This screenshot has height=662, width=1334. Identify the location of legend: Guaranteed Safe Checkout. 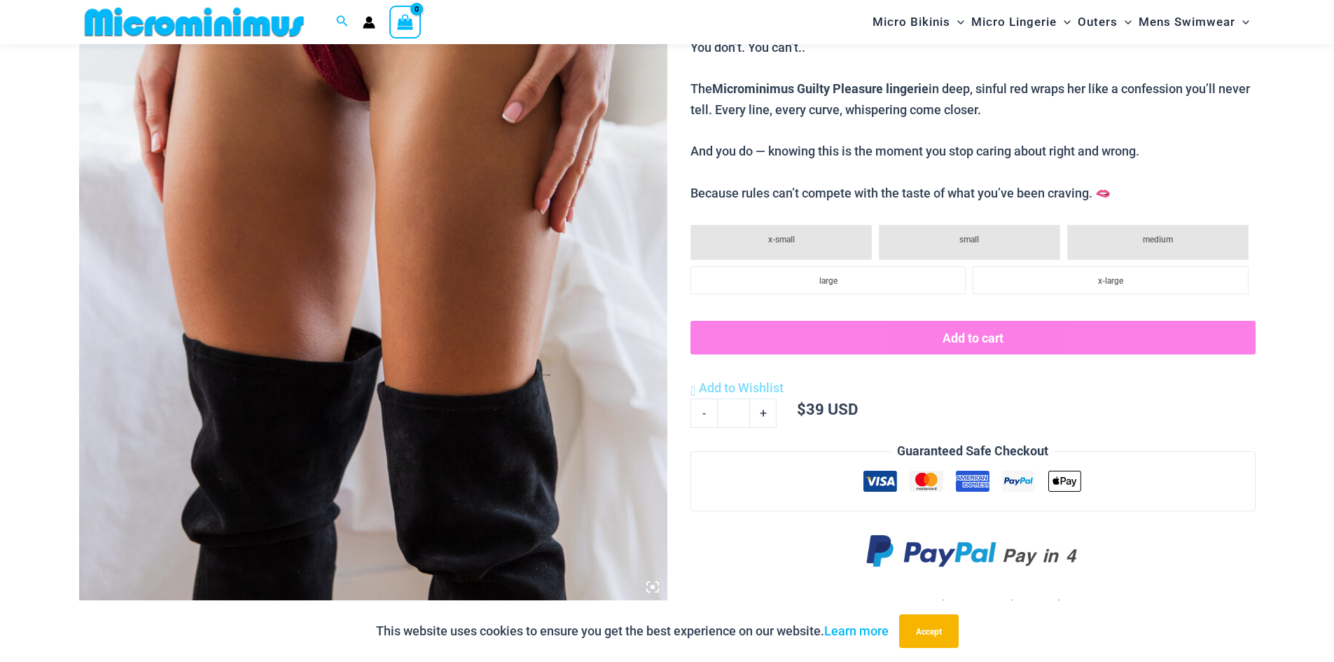
(973, 451).